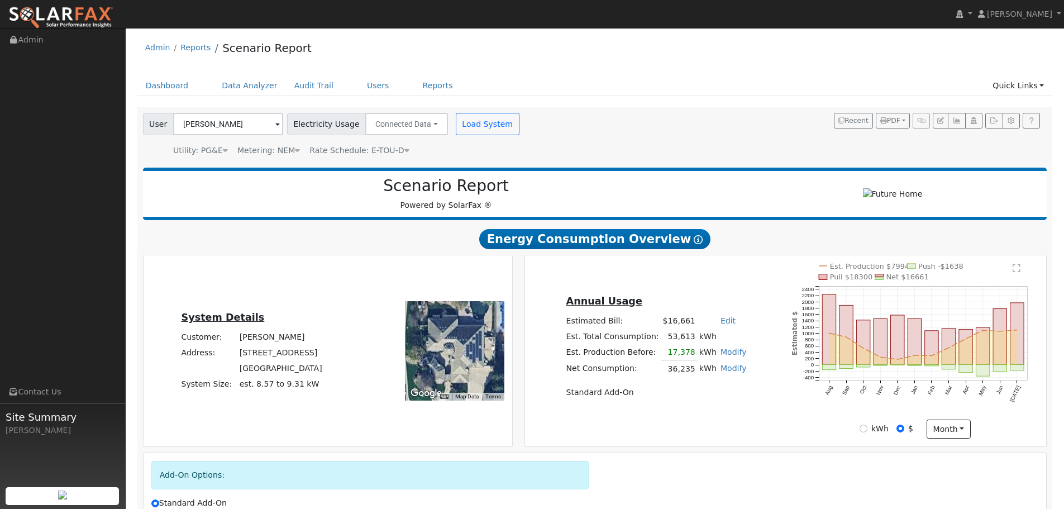  I want to click on a: Data Analyzer, so click(250, 85).